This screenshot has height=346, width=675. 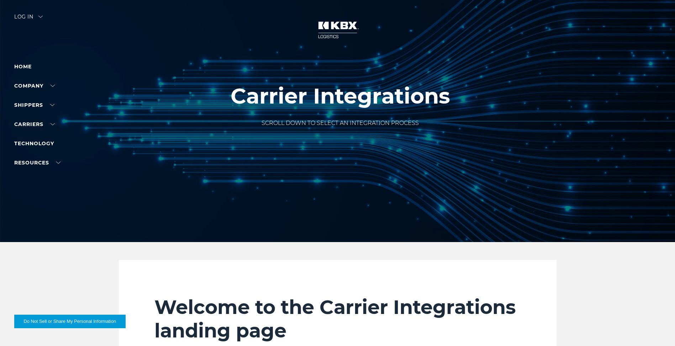 I want to click on a: SHIPPERS, so click(x=34, y=105).